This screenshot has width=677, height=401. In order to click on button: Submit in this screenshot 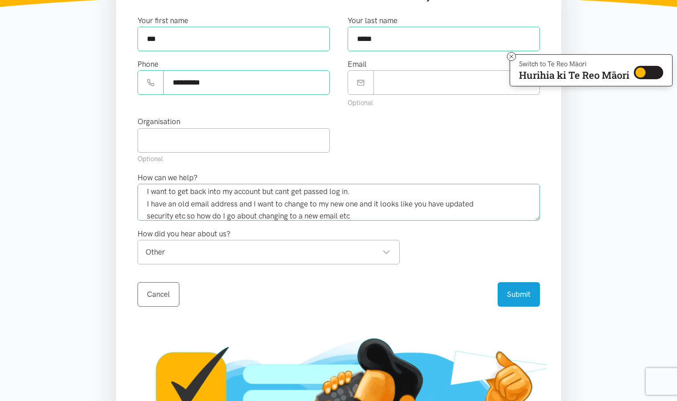, I will do `click(518, 294)`.